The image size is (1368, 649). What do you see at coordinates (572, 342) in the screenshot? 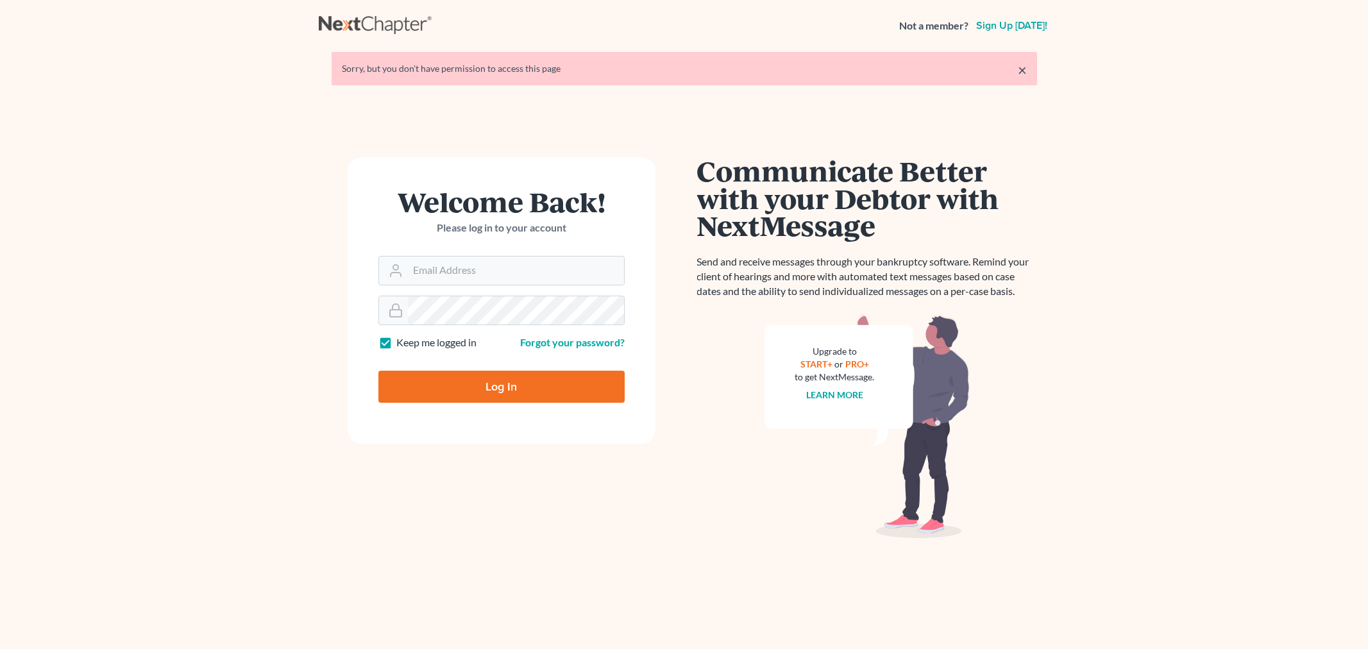
I see `a: Forgot your password?` at bounding box center [572, 342].